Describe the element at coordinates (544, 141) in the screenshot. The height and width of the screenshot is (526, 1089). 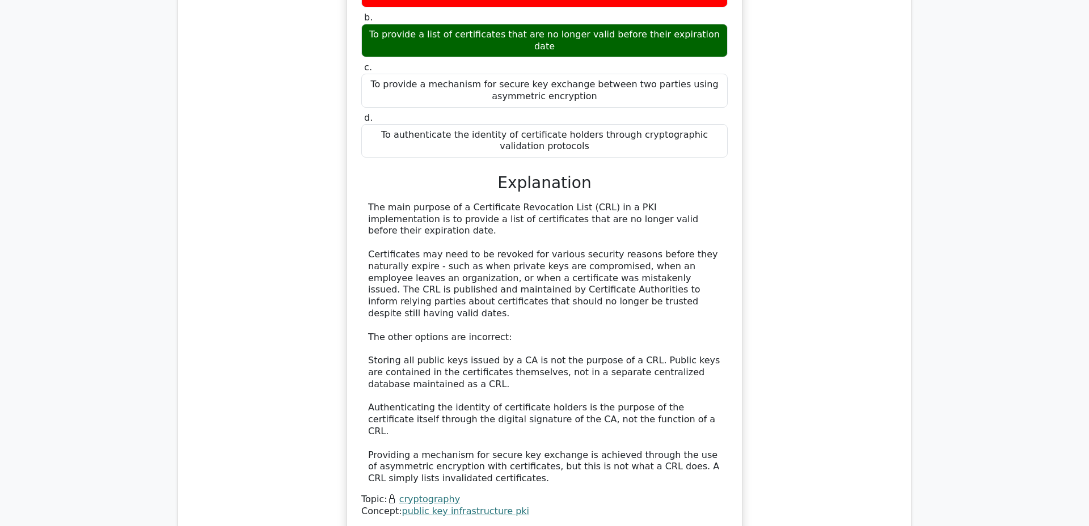
I see `div: To authenticate the identity of certificate holders through cryptographic validation protocols` at that location.